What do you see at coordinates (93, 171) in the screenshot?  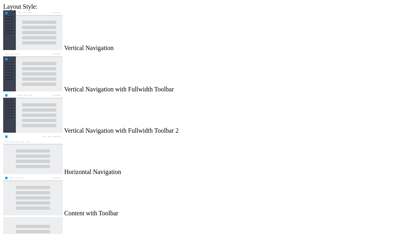 I see `span: Horizontal Navigation` at bounding box center [93, 171].